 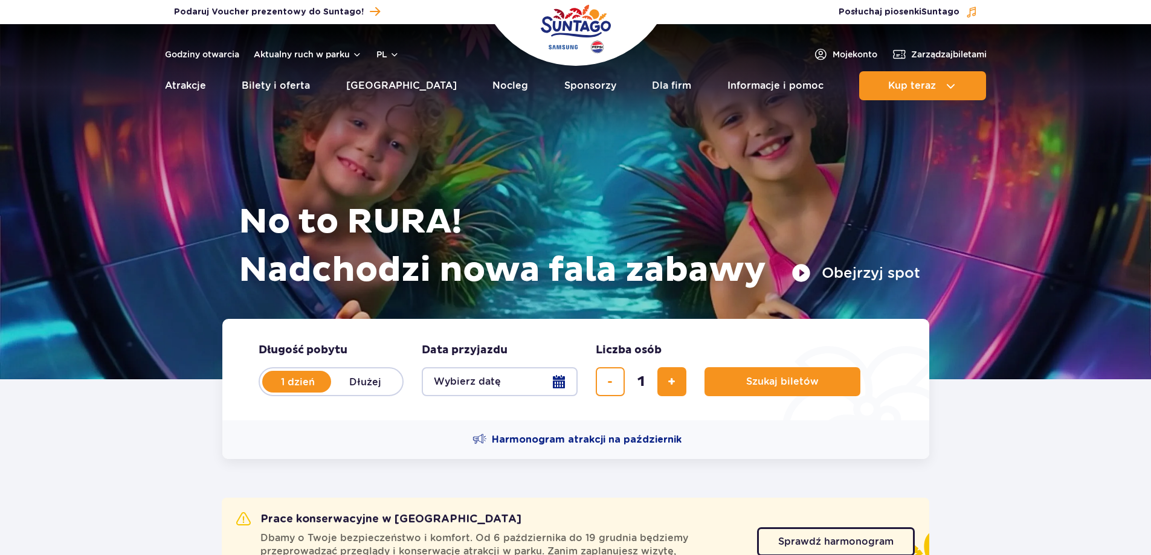 I want to click on a: Nocleg, so click(x=510, y=86).